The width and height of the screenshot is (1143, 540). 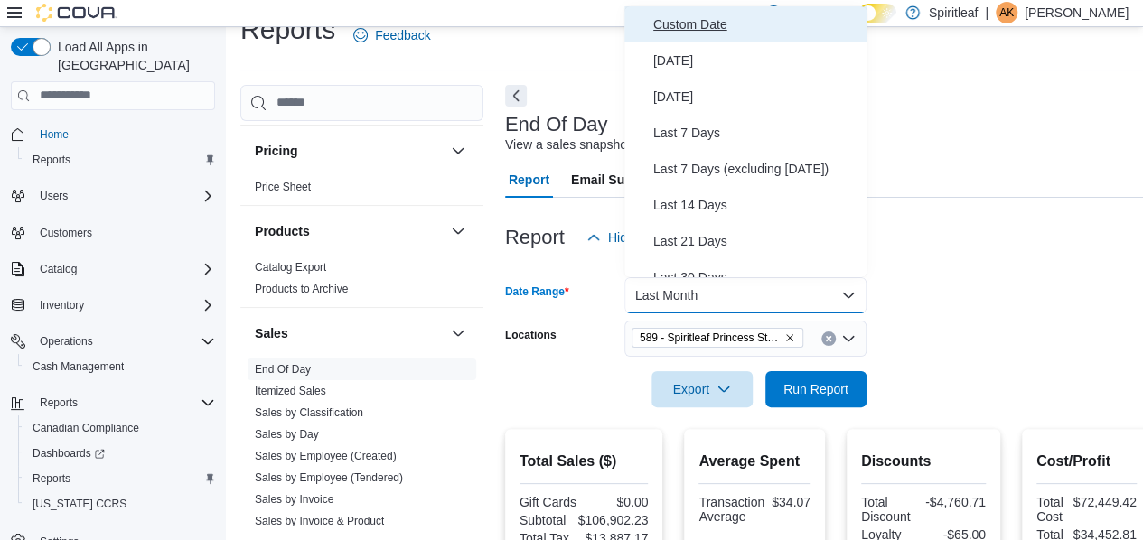 I want to click on a: End Of Day, so click(x=283, y=369).